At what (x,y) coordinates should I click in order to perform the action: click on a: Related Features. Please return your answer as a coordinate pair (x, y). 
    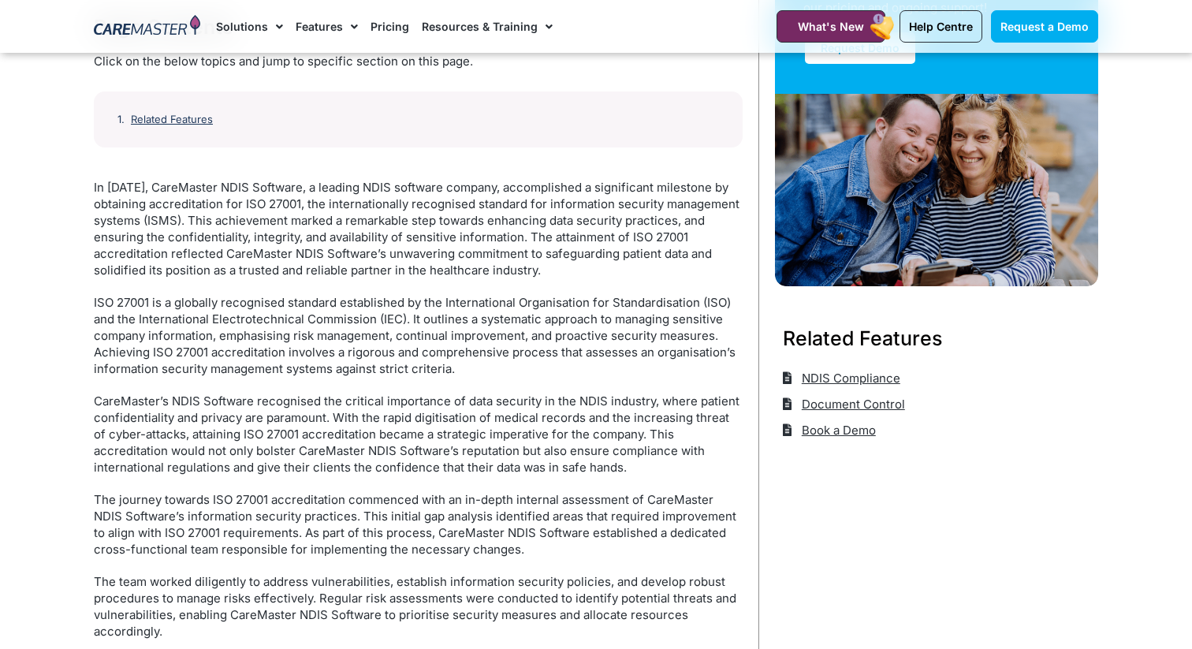
    Looking at the image, I should click on (172, 120).